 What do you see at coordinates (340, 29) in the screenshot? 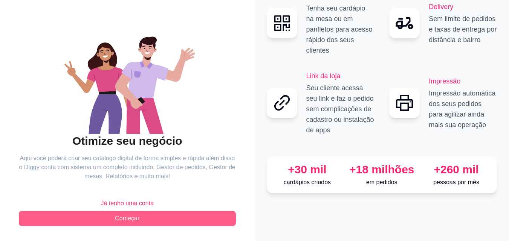
I see `p: Tenha seu cardápio na mesa ou em panfletos para acesso rápido dos seus clientes` at bounding box center [340, 29].